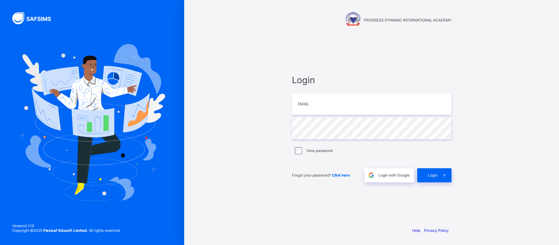 The image size is (559, 245). Describe the element at coordinates (394, 175) in the screenshot. I see `span: Login with Google` at that location.